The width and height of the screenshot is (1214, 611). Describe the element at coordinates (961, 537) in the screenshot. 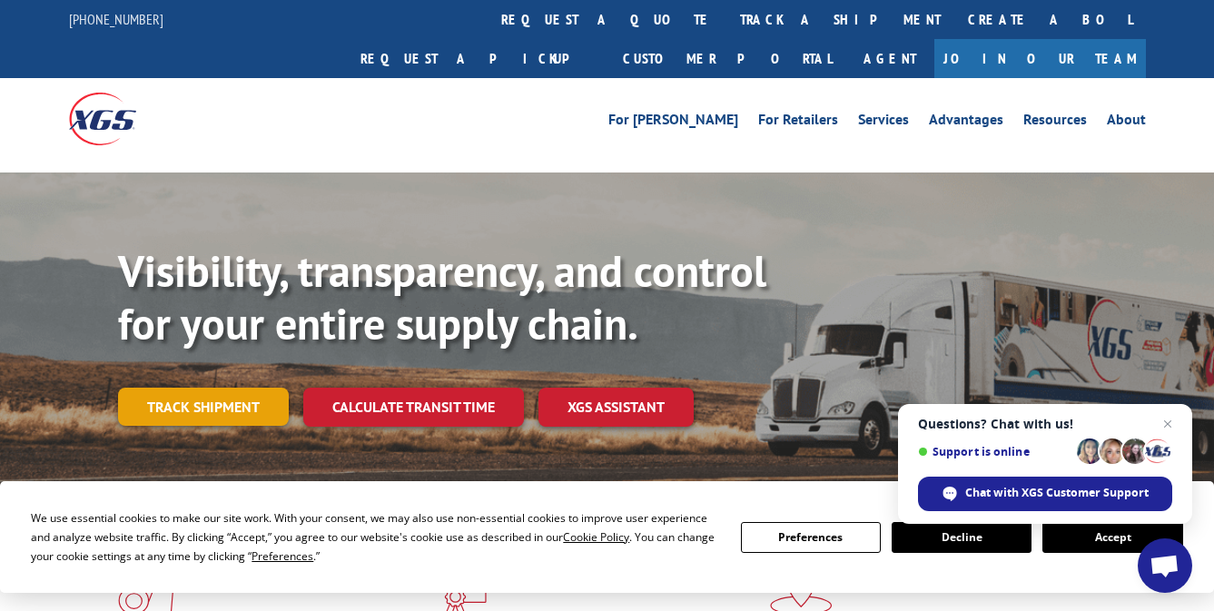

I see `button: Decline` at that location.